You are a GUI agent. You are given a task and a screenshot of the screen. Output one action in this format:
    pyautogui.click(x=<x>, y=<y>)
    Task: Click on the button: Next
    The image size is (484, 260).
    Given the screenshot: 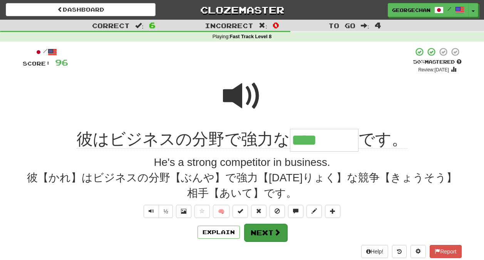 What is the action you would take?
    pyautogui.click(x=266, y=232)
    